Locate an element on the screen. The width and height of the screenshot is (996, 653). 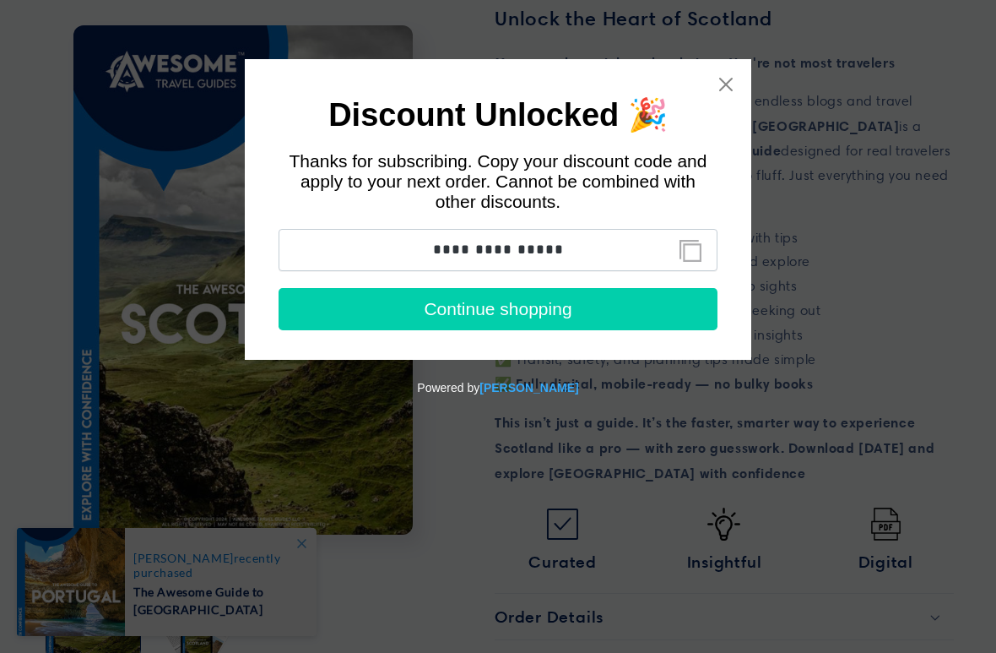
button: Continue shopping is located at coordinates (498, 309).